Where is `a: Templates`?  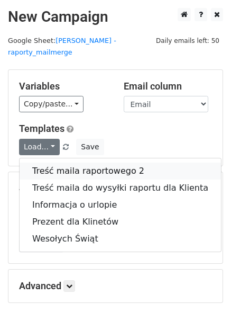 a: Templates is located at coordinates (42, 128).